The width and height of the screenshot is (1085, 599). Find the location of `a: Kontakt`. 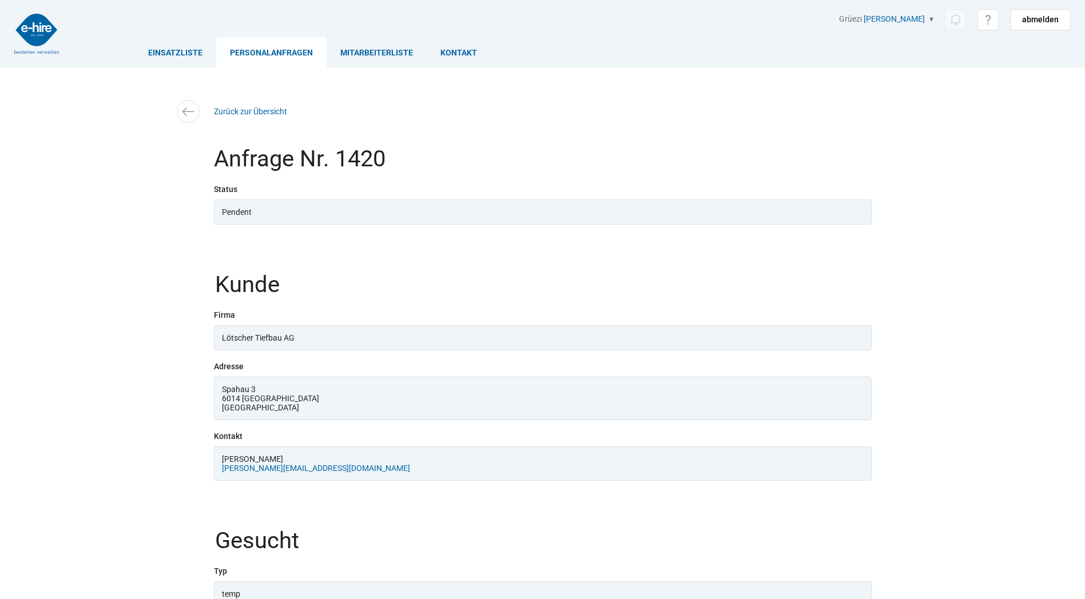

a: Kontakt is located at coordinates (459, 52).